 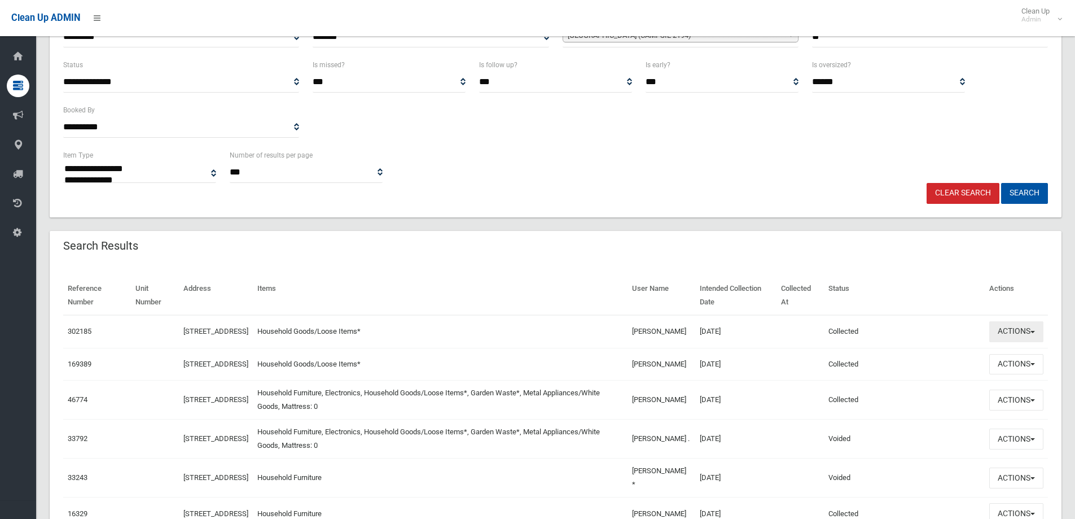 What do you see at coordinates (78, 155) in the screenshot?
I see `label: Item Type` at bounding box center [78, 155].